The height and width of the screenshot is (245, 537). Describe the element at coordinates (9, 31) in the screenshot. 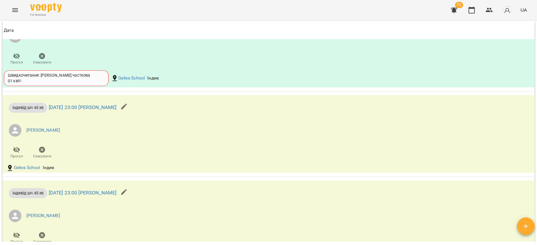

I see `div: Sort` at that location.